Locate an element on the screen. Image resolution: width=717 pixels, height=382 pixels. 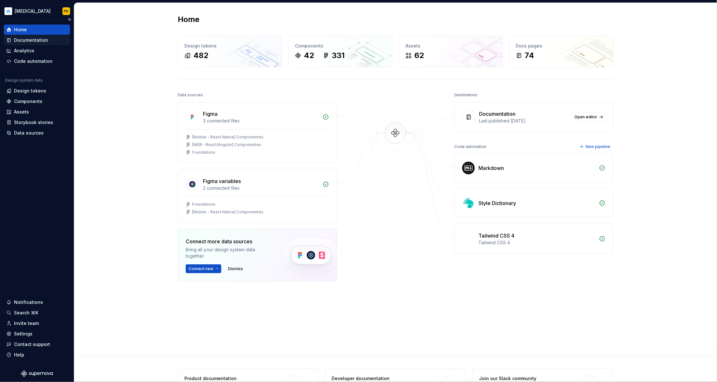
a: Storybook stories is located at coordinates (37, 122).